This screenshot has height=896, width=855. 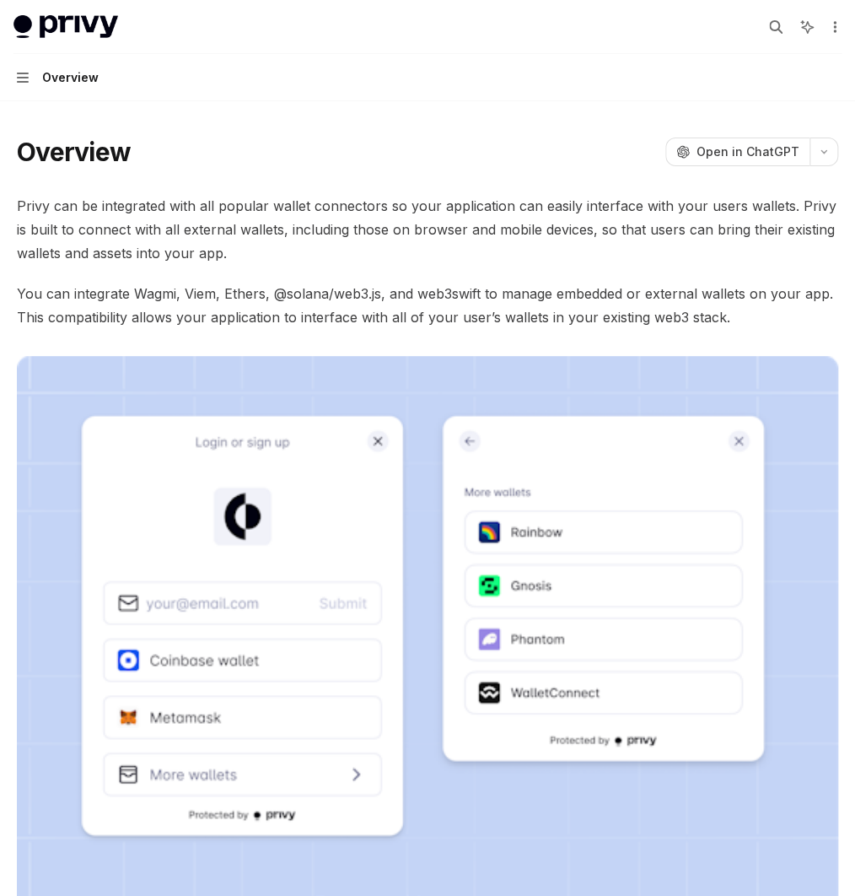 I want to click on h1: Overview, so click(x=73, y=152).